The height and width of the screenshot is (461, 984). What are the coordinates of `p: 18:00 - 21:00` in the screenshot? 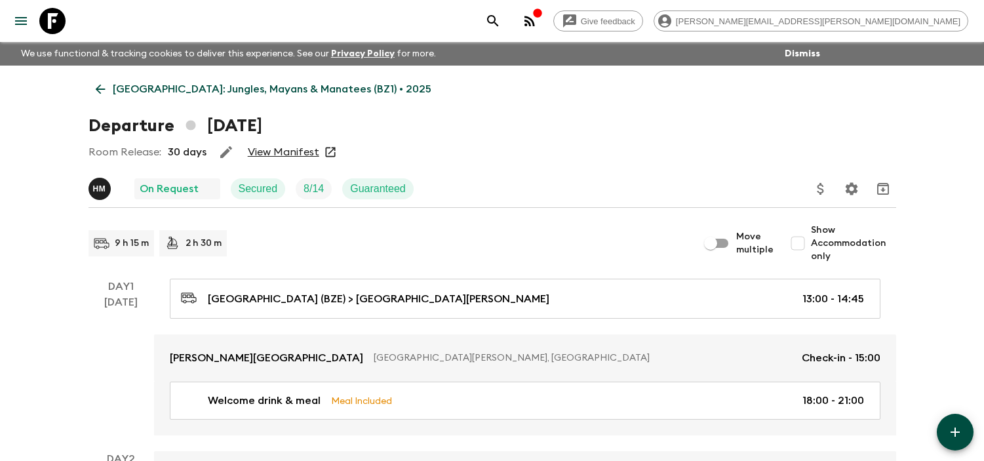 It's located at (833, 401).